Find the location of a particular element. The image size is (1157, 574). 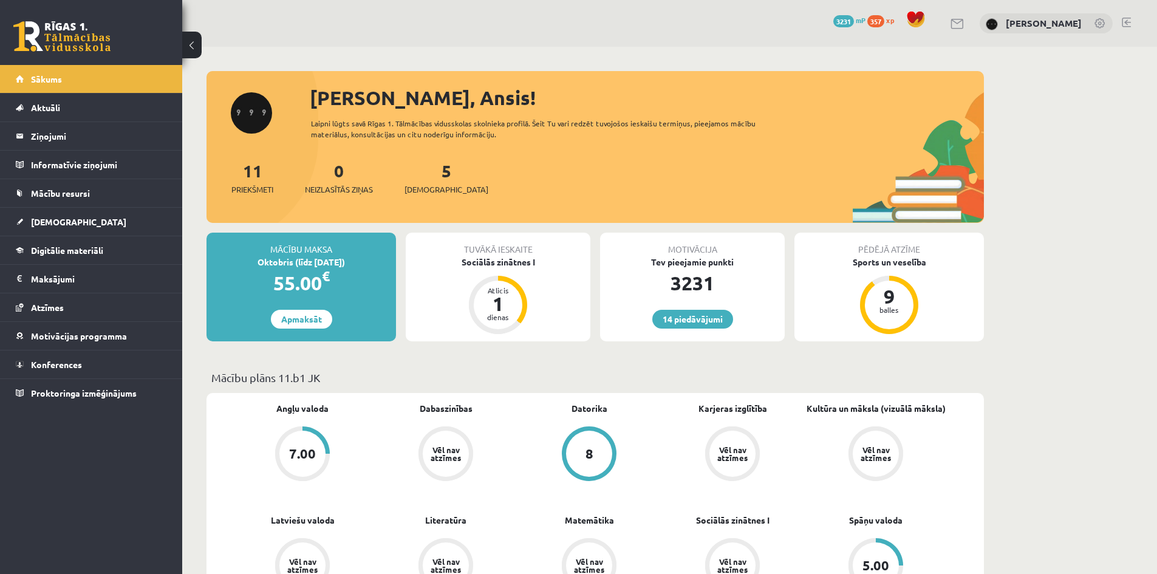

a: Atzīmes is located at coordinates (91, 307).